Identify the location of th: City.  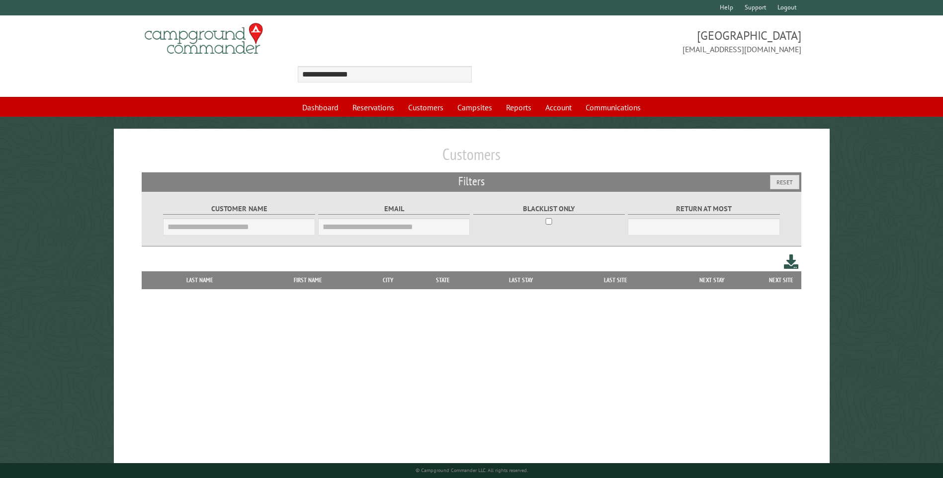
(388, 280).